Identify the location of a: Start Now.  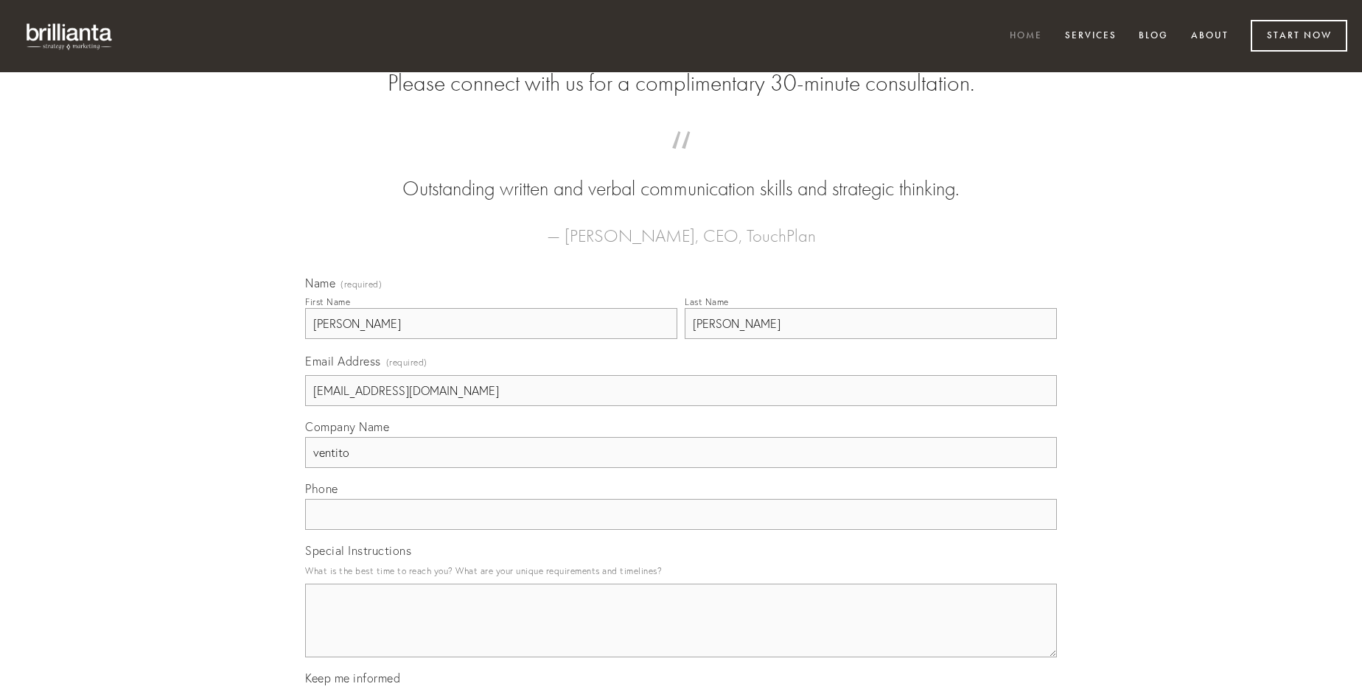
(1299, 35).